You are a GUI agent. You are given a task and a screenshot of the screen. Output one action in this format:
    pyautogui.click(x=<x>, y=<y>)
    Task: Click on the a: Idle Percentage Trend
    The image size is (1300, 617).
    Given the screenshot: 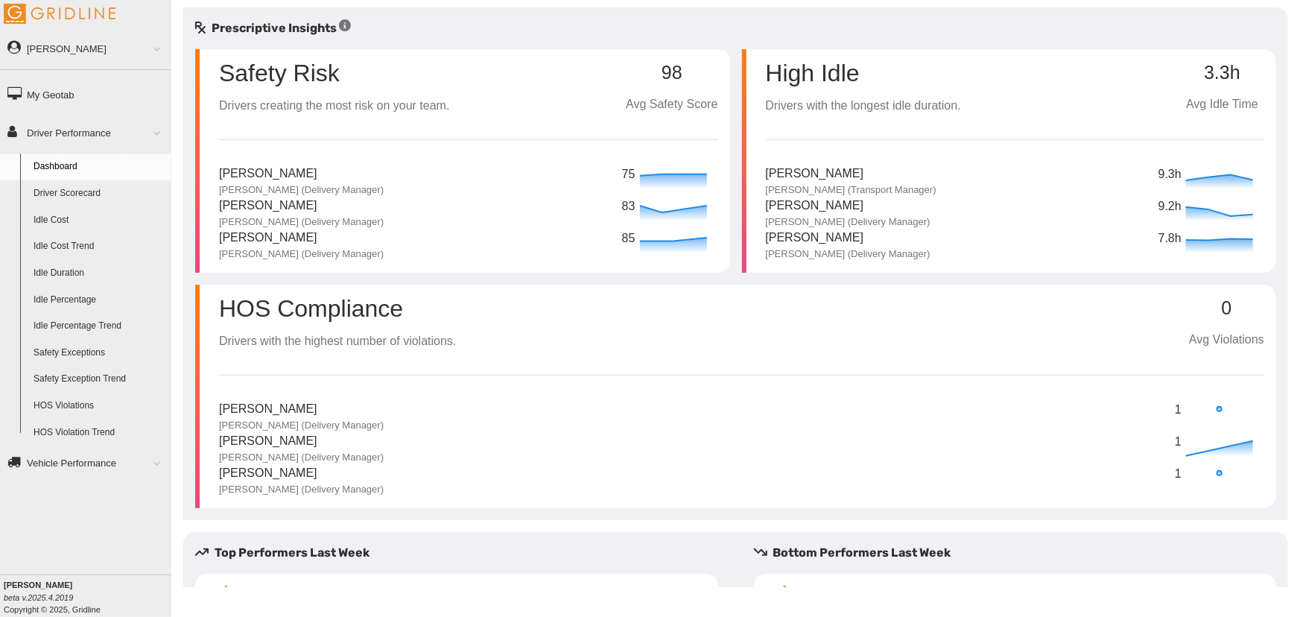 What is the action you would take?
    pyautogui.click(x=99, y=326)
    